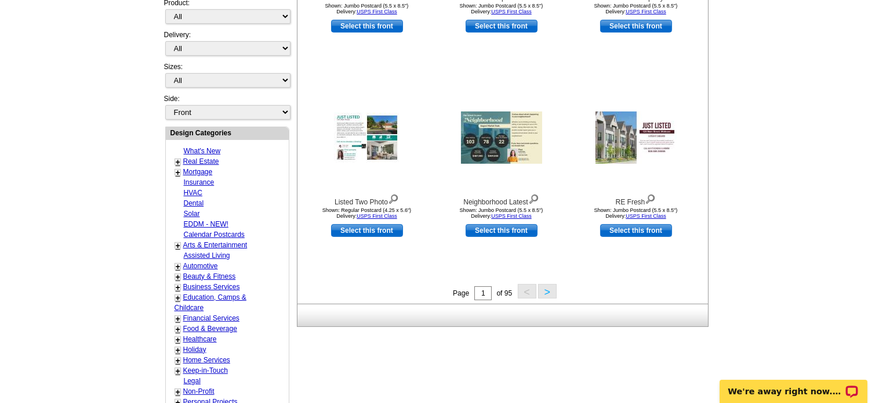 Image resolution: width=875 pixels, height=403 pixels. Describe the element at coordinates (211, 302) in the screenshot. I see `a: Education, Camps & Childcare` at that location.